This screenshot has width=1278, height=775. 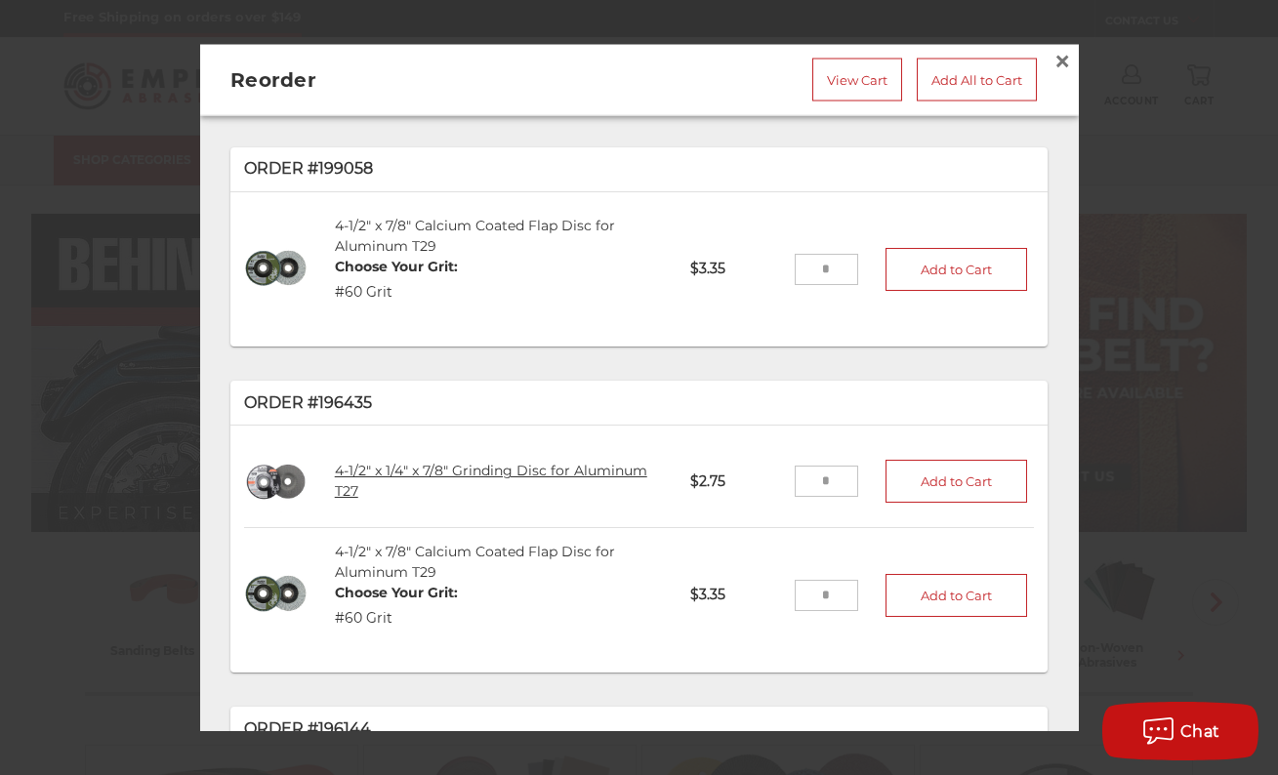 What do you see at coordinates (639, 169) in the screenshot?
I see `p: Order #199058` at bounding box center [639, 169].